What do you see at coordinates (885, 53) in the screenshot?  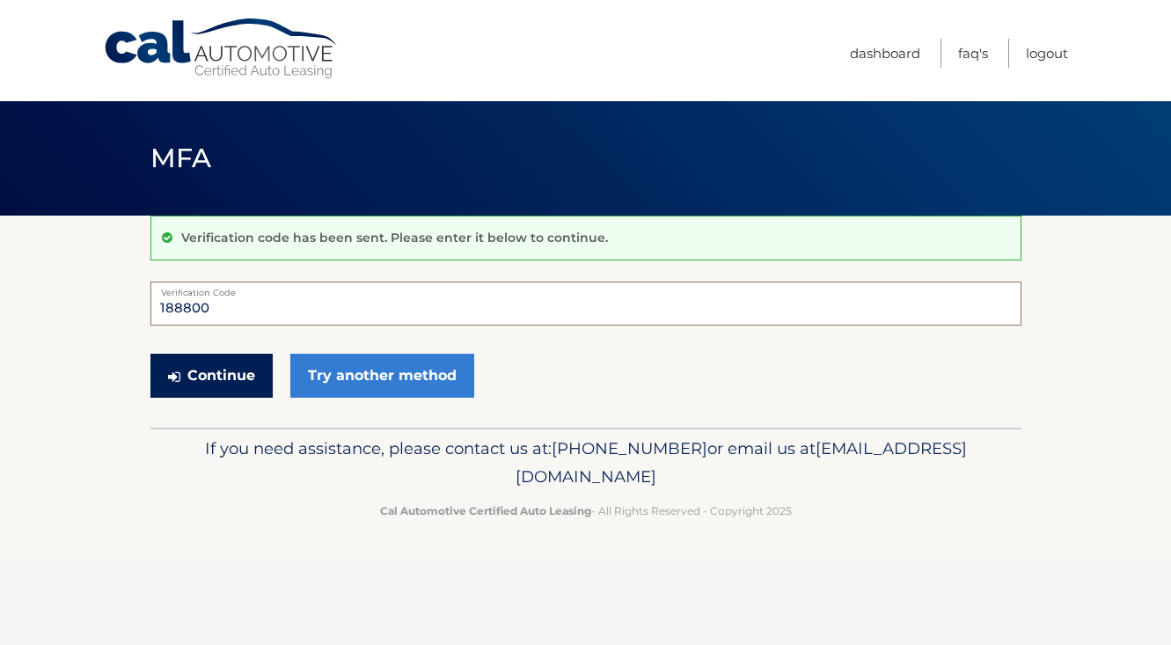 I see `a: Dashboard` at bounding box center [885, 53].